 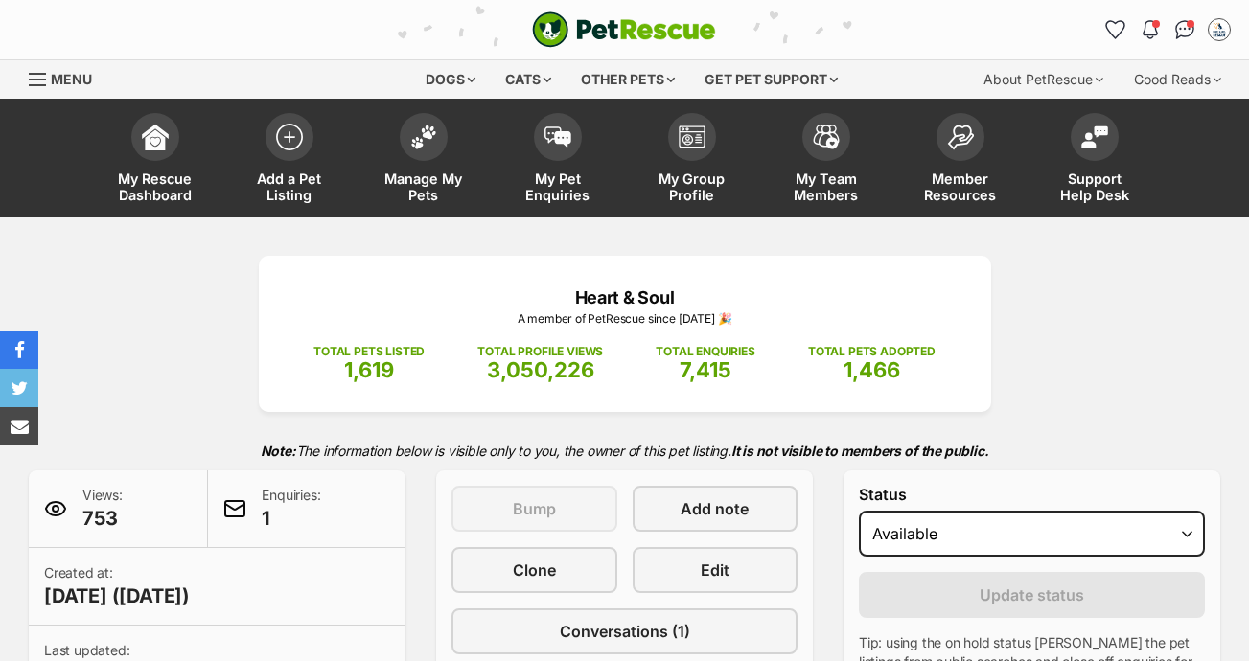 I want to click on a: Support Help Desk, so click(x=1094, y=160).